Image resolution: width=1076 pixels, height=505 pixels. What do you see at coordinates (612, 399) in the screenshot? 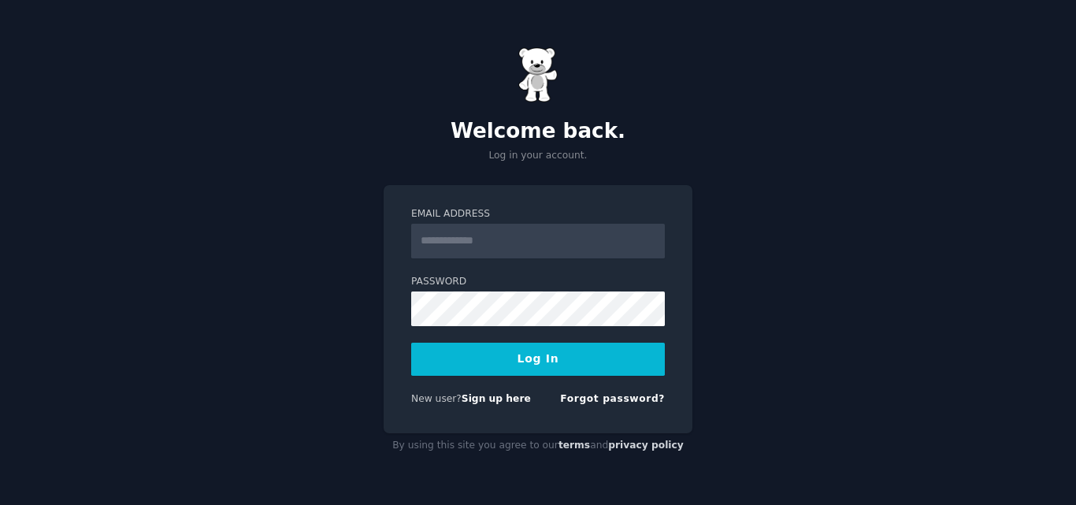
I see `a: Forgot password?` at bounding box center [612, 399].